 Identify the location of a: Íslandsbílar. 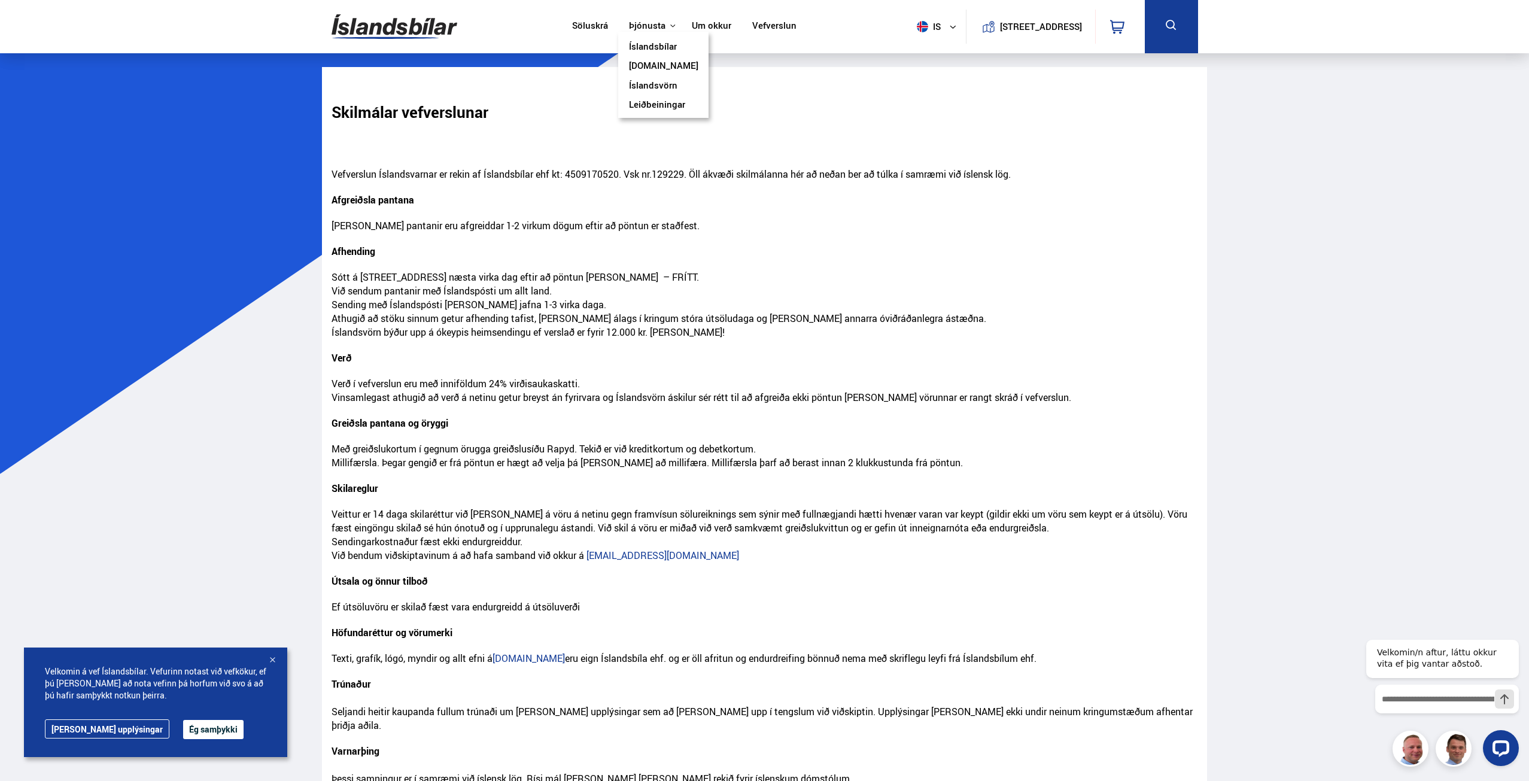
(653, 47).